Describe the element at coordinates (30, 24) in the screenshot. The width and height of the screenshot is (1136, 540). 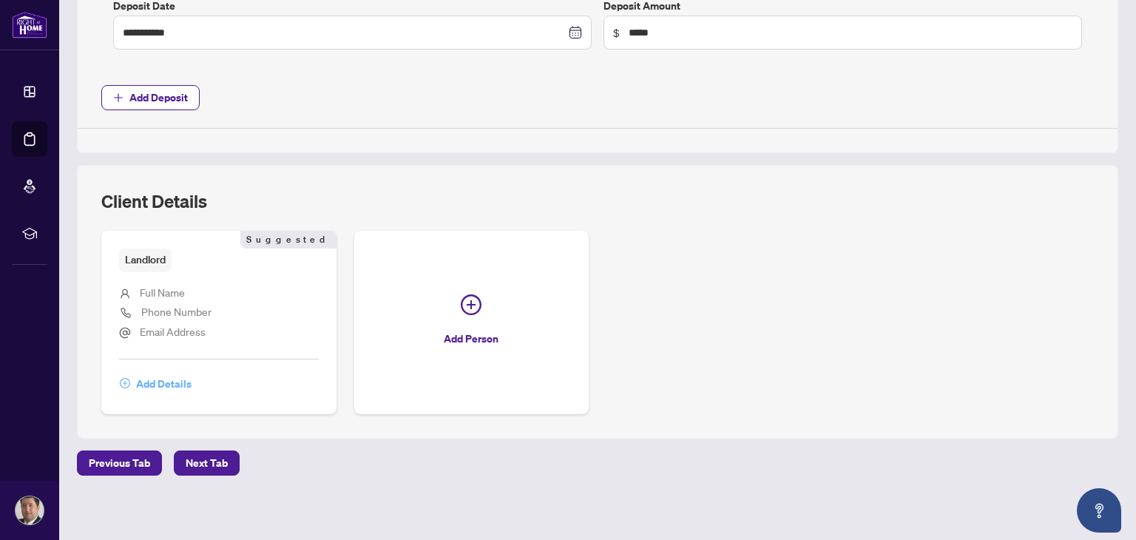
I see `img: logo` at that location.